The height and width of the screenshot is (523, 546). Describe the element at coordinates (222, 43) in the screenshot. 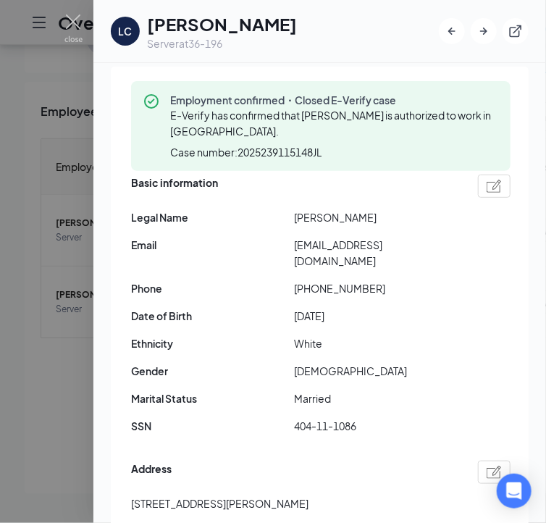

I see `div: Server at 36-196` at that location.